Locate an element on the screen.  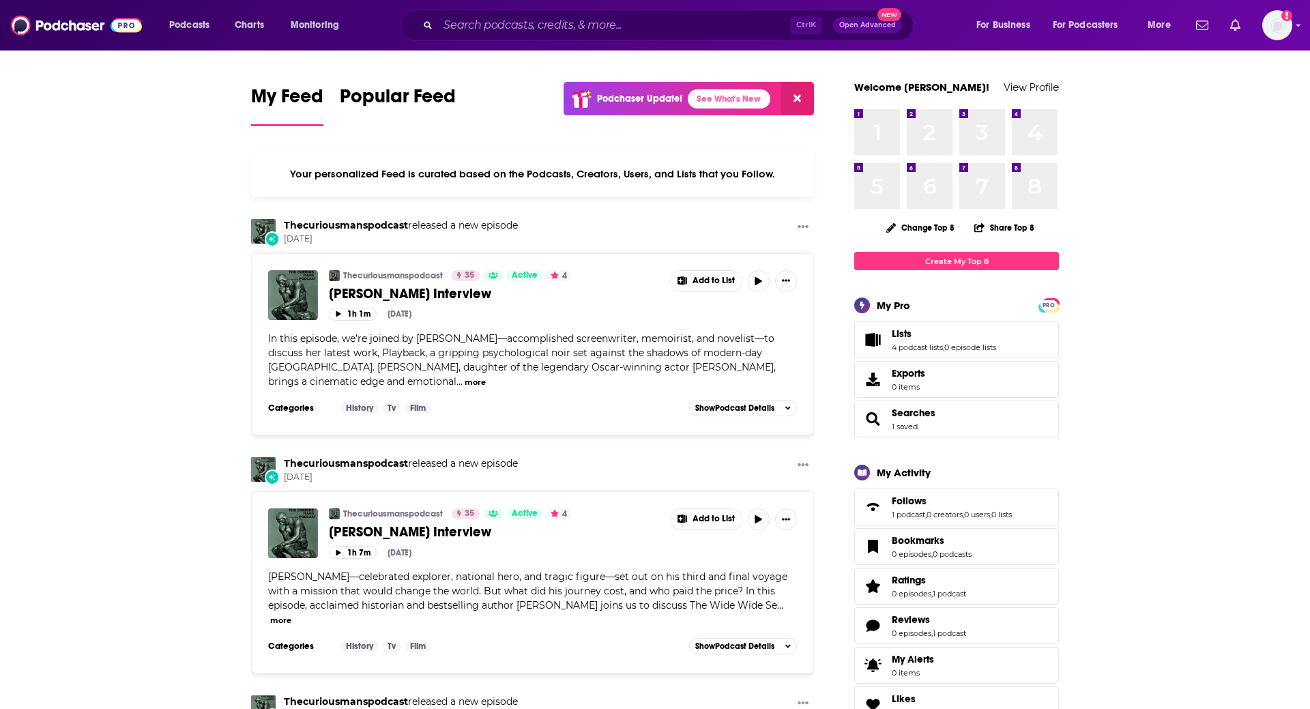
a: Popular Feed is located at coordinates (398, 105).